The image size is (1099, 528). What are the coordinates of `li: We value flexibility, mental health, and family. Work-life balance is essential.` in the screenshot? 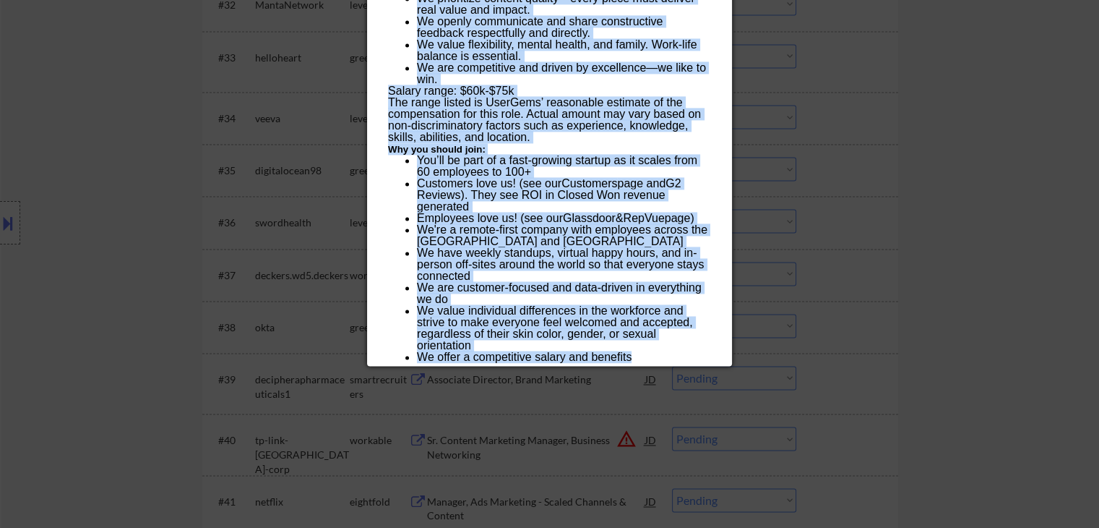 It's located at (564, 51).